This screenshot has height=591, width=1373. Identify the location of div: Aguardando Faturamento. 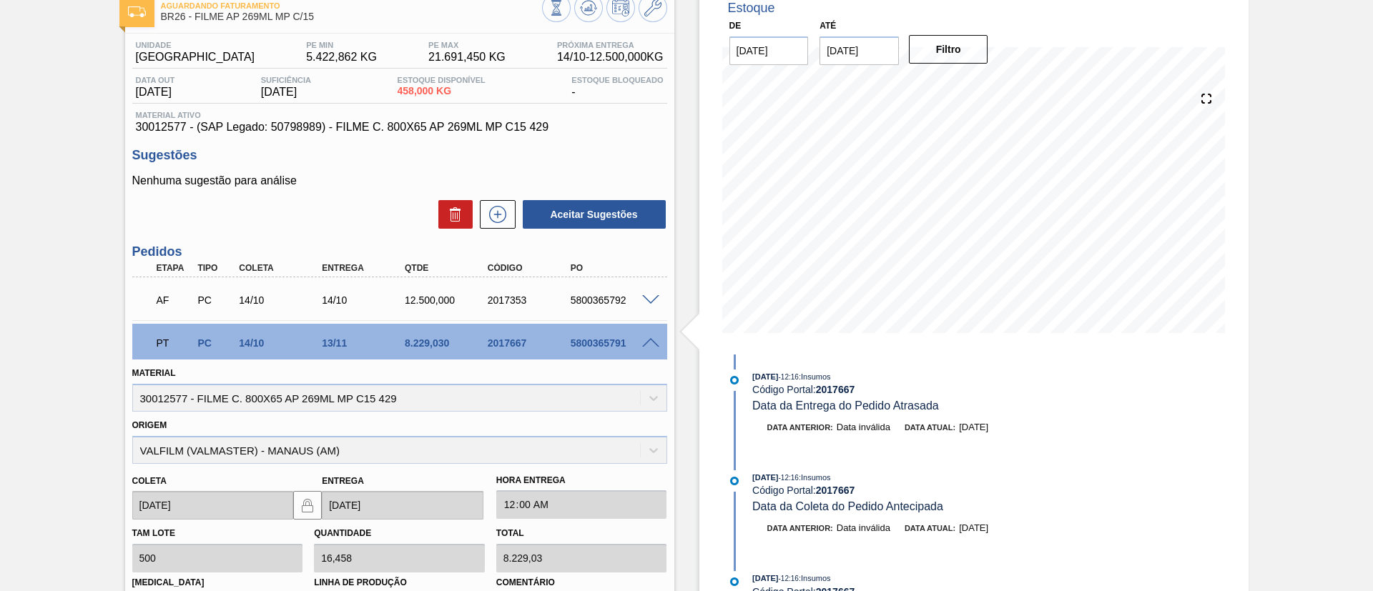
(175, 300).